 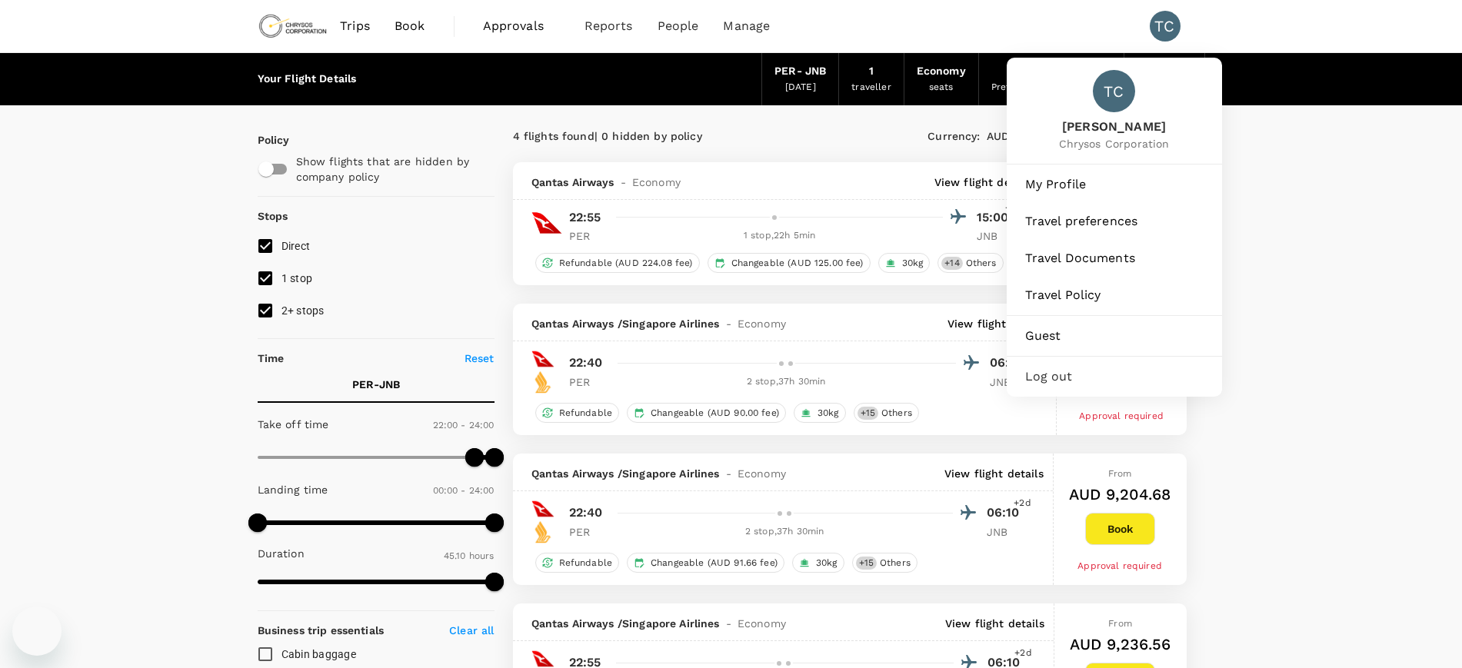 I want to click on div: 1, so click(x=871, y=72).